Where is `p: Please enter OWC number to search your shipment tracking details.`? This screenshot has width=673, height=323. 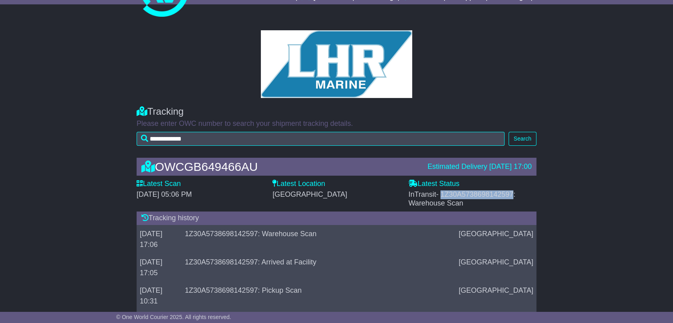
p: Please enter OWC number to search your shipment tracking details. is located at coordinates (336, 124).